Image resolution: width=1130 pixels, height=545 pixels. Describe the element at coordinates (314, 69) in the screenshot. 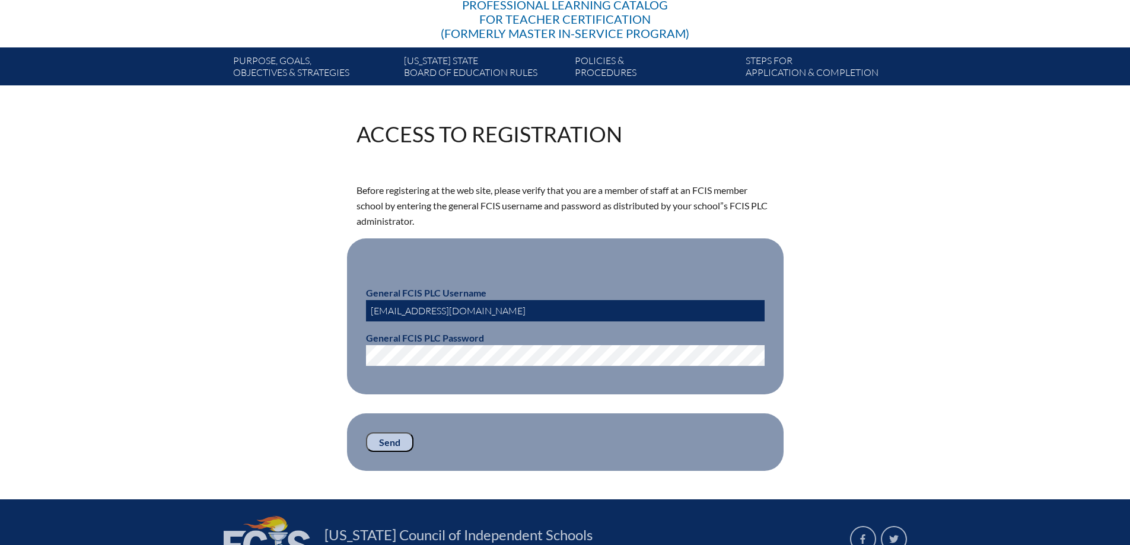

I see `a: Purpose, goals,objectives & strategies` at that location.